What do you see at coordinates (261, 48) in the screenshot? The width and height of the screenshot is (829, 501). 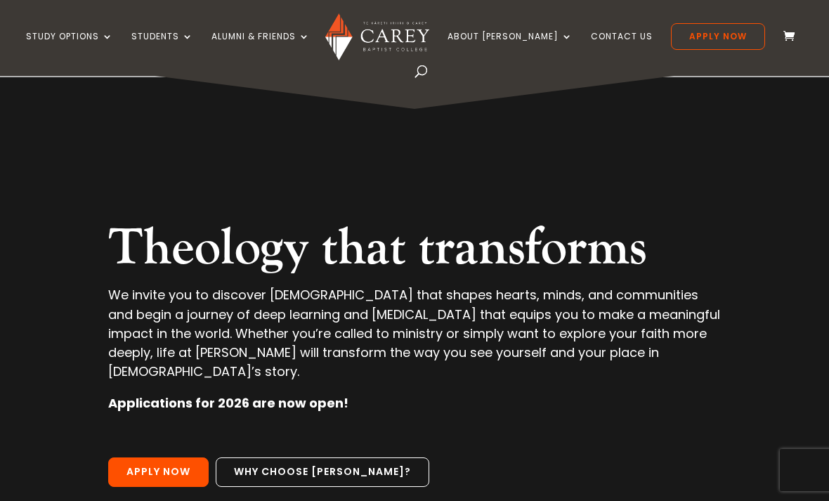 I see `a: Alumni & Friends` at bounding box center [261, 48].